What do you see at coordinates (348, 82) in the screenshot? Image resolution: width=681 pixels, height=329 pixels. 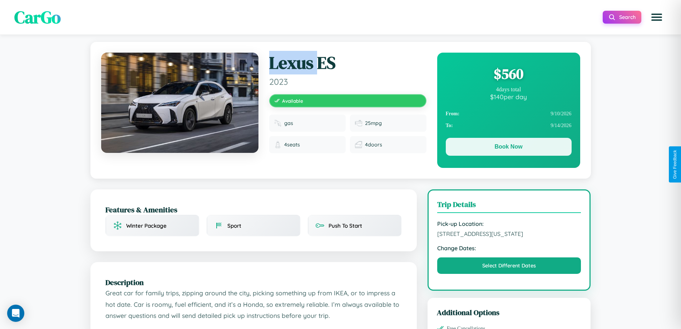 I see `span: 2023` at bounding box center [348, 82].